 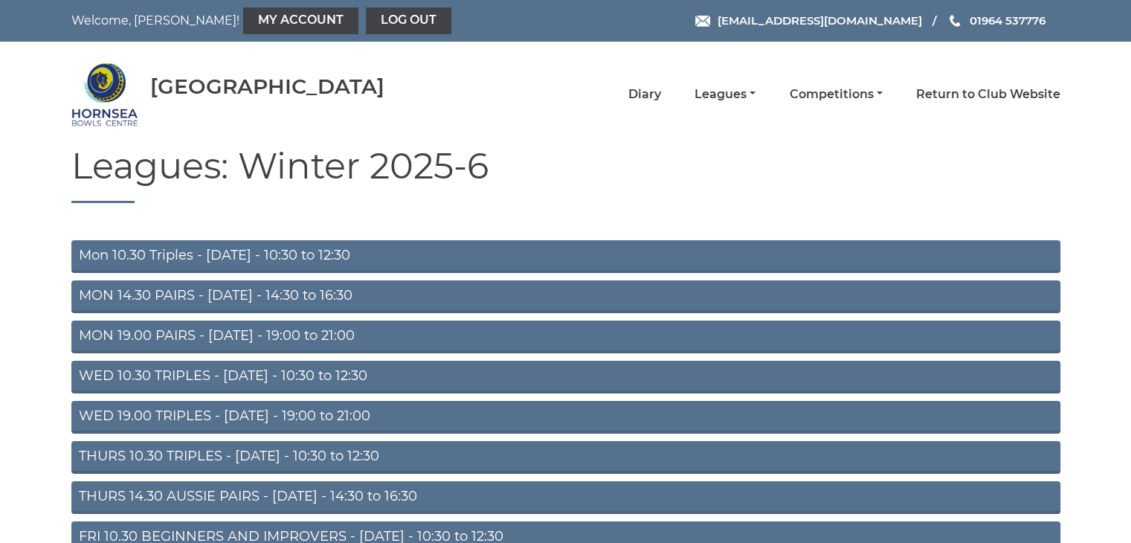 What do you see at coordinates (566, 175) in the screenshot?
I see `h1: Leagues: Winter 2025-6` at bounding box center [566, 175].